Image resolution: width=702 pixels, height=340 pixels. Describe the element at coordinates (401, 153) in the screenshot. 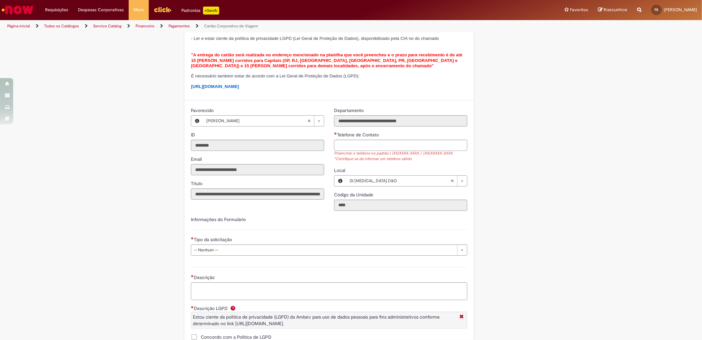

I see `div: Preencher o telefone no padrão | (XX)XXXX-XXXX / (XX)XXXXX-XXXX` at that location.